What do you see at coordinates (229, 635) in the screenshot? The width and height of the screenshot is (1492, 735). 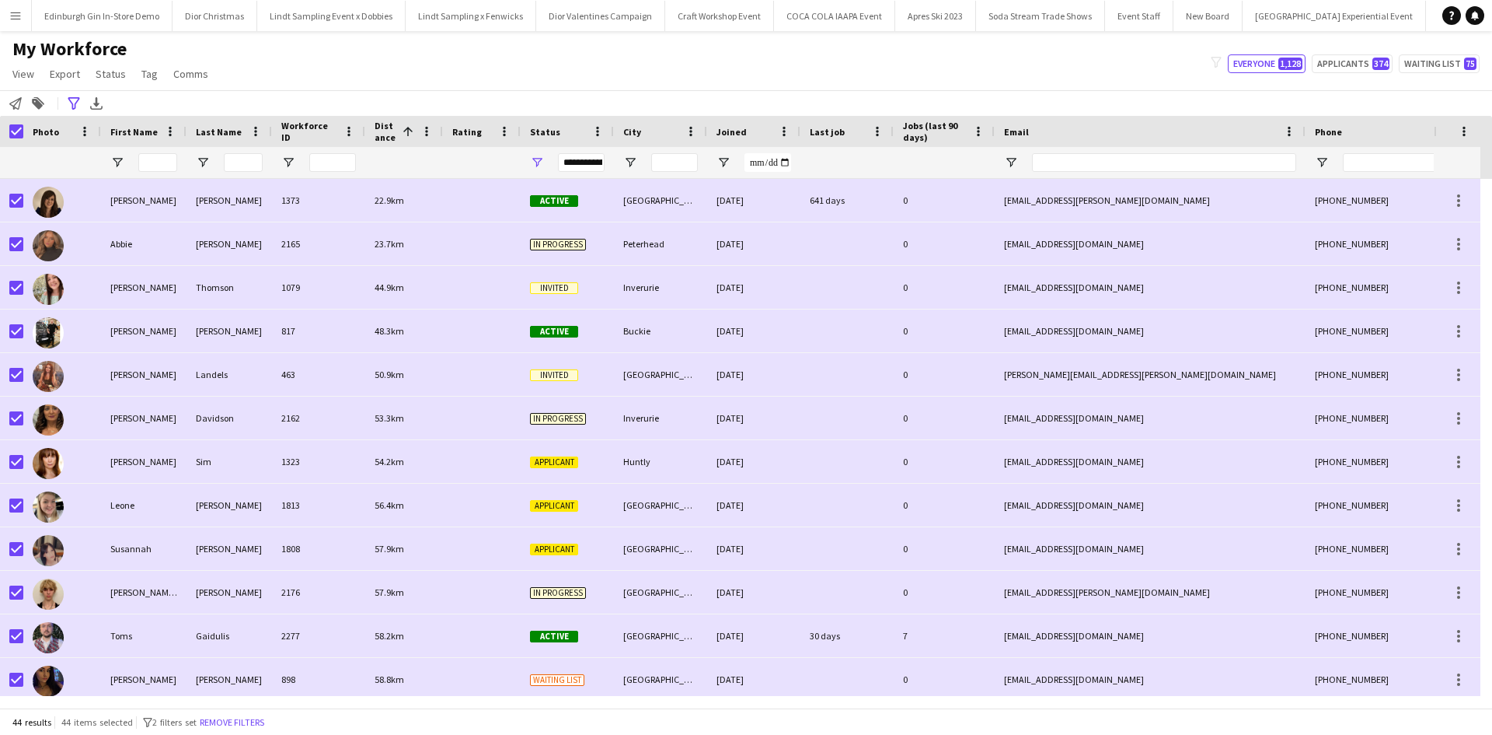 I see `div: Gaidulis` at bounding box center [229, 635].